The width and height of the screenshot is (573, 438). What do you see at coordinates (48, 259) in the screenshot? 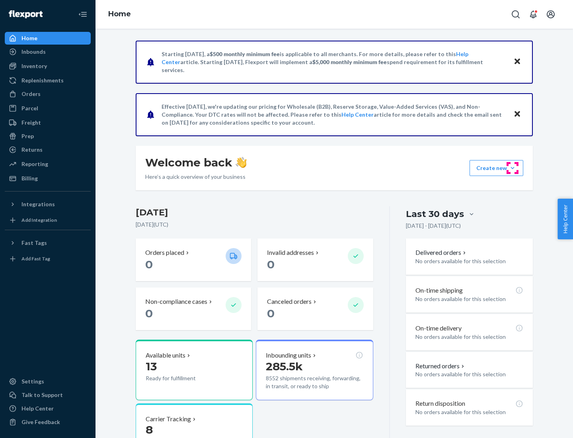
I see `a: Add Fast Tag` at bounding box center [48, 259].